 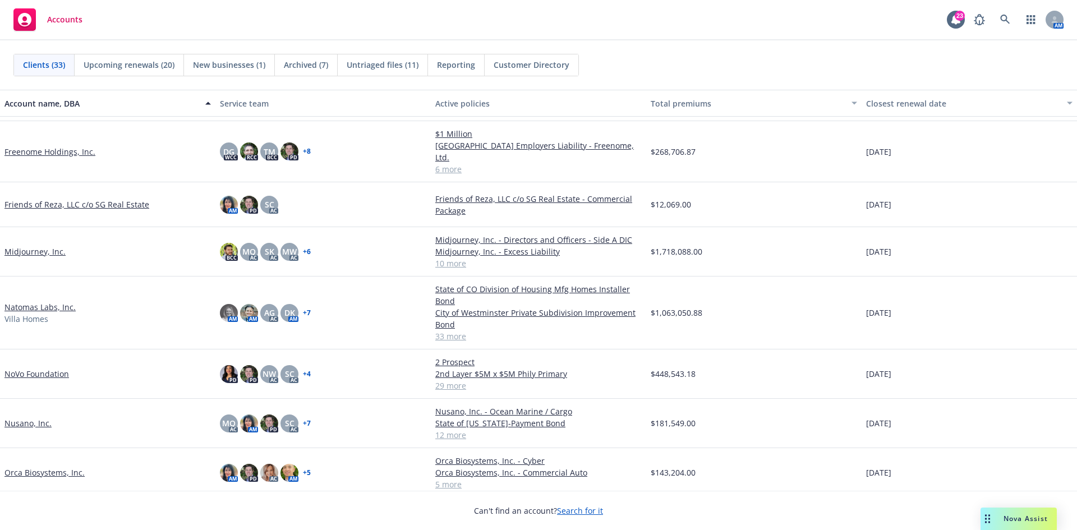 What do you see at coordinates (28, 423) in the screenshot?
I see `a: Nusano, Inc.` at bounding box center [28, 423].